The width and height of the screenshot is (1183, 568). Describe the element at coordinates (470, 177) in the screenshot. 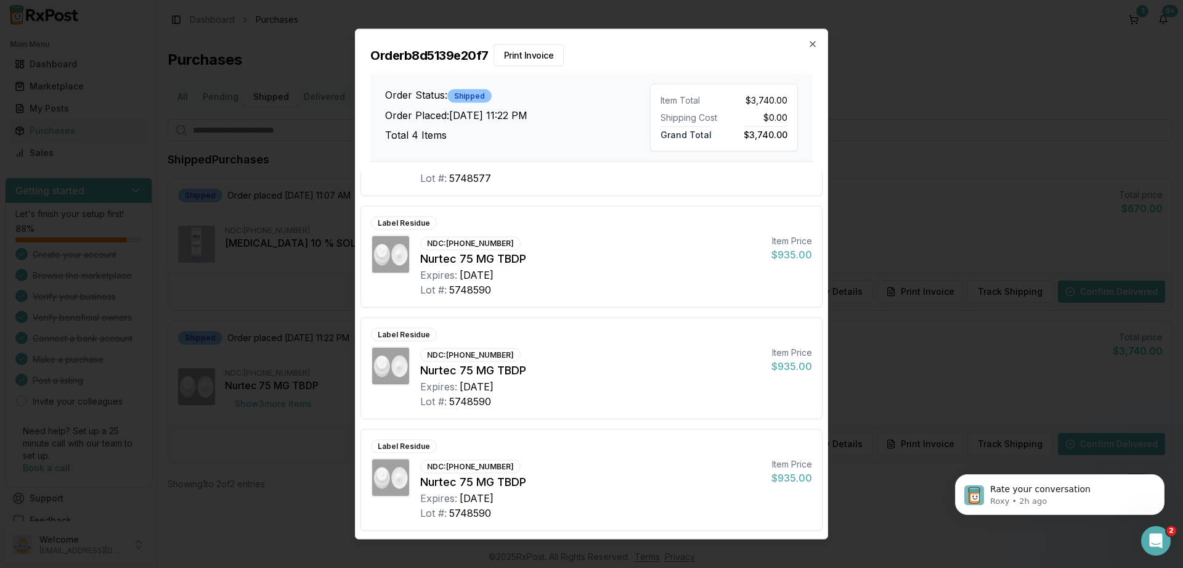

I see `div: 5748577` at that location.